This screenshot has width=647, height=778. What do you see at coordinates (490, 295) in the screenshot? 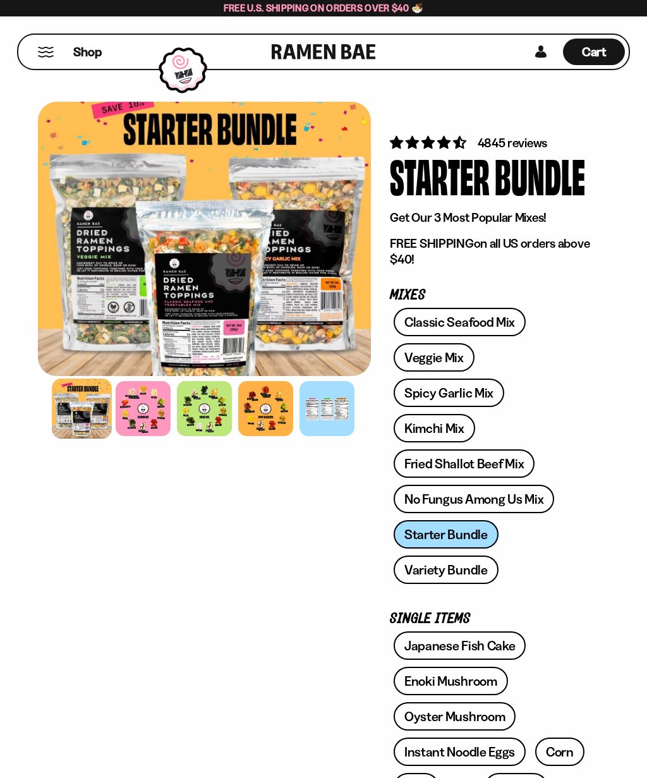
I see `p: Mixes` at bounding box center [490, 295].